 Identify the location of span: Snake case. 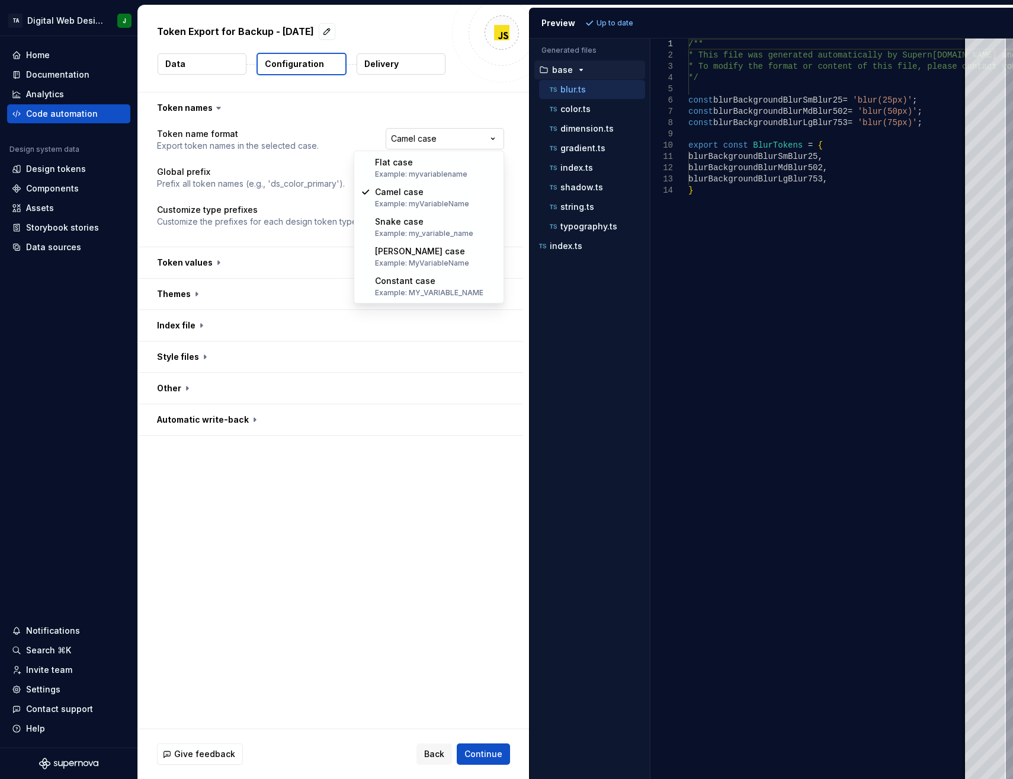
(399, 221).